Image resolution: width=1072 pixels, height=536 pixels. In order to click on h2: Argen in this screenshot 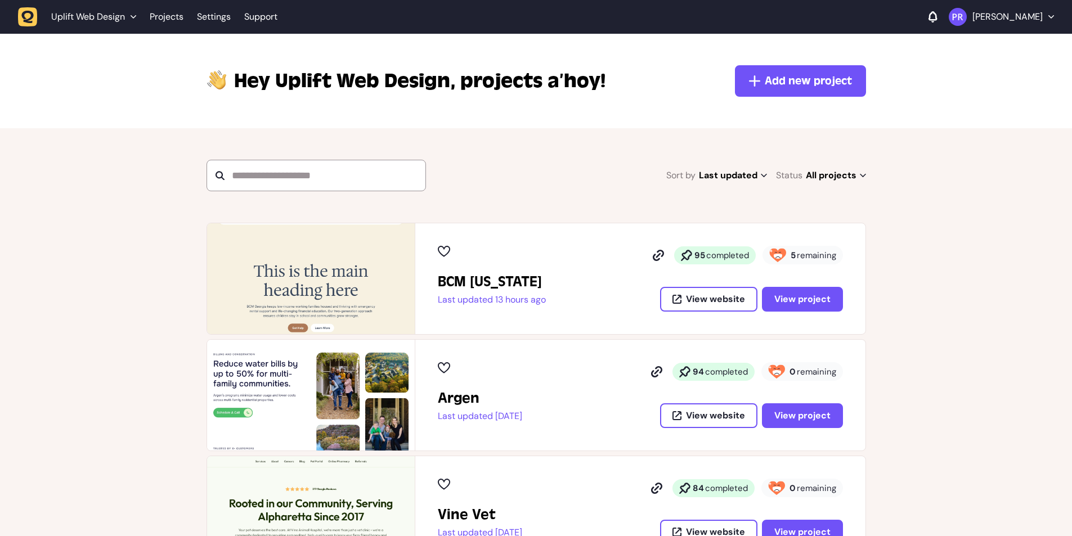, I will do `click(480, 399)`.